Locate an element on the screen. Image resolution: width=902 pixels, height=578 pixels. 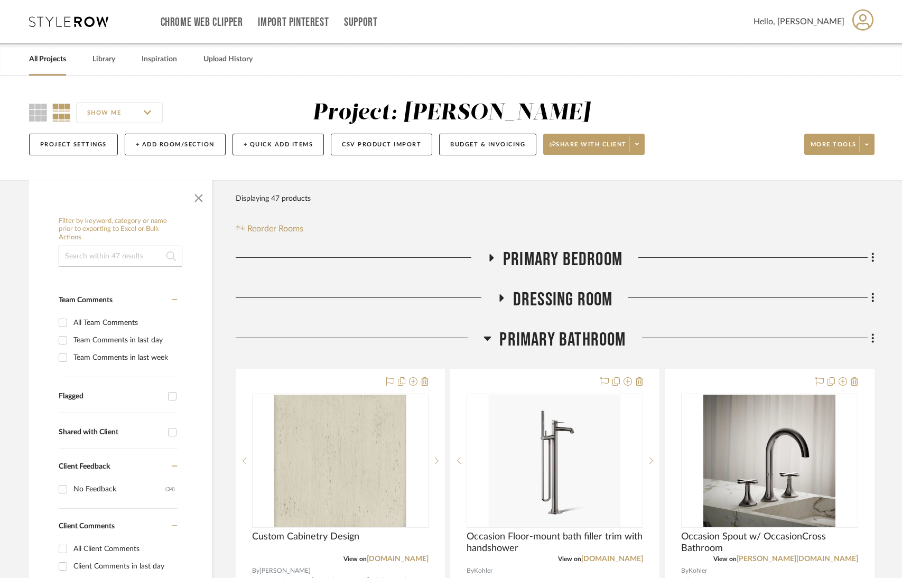
span: Client Feedback is located at coordinates (84, 466).